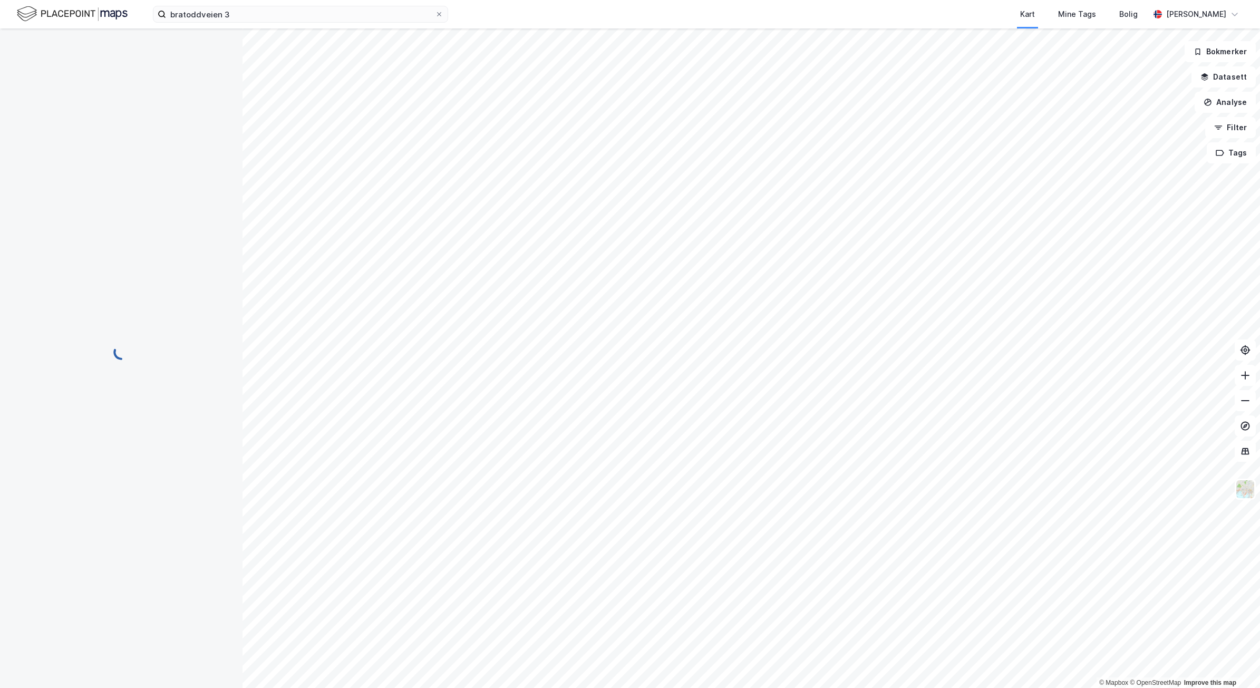 The image size is (1260, 688). I want to click on div: Mine Tags, so click(1077, 14).